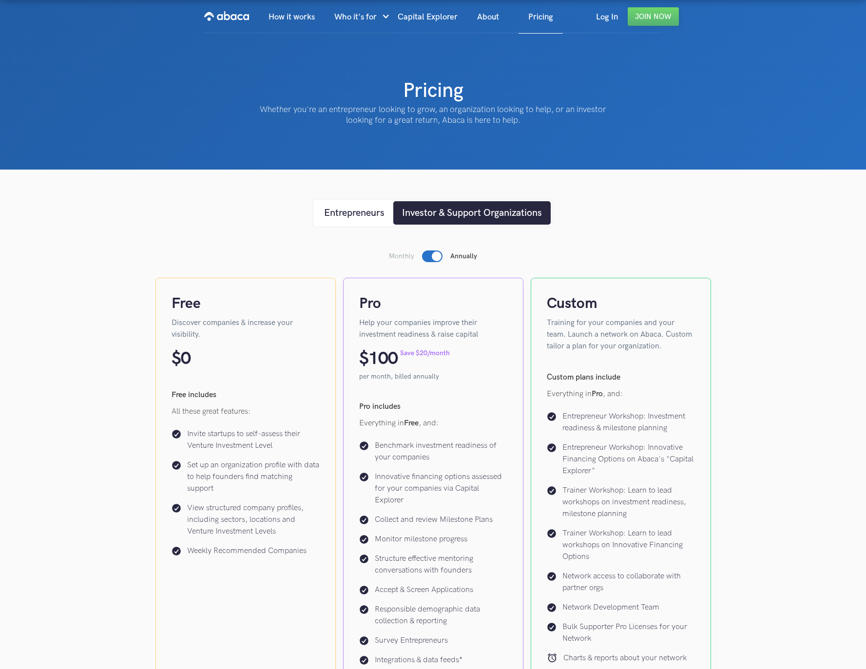 The image size is (866, 669). Describe the element at coordinates (246, 329) in the screenshot. I see `p: Discover companies & increase your visibility.` at that location.